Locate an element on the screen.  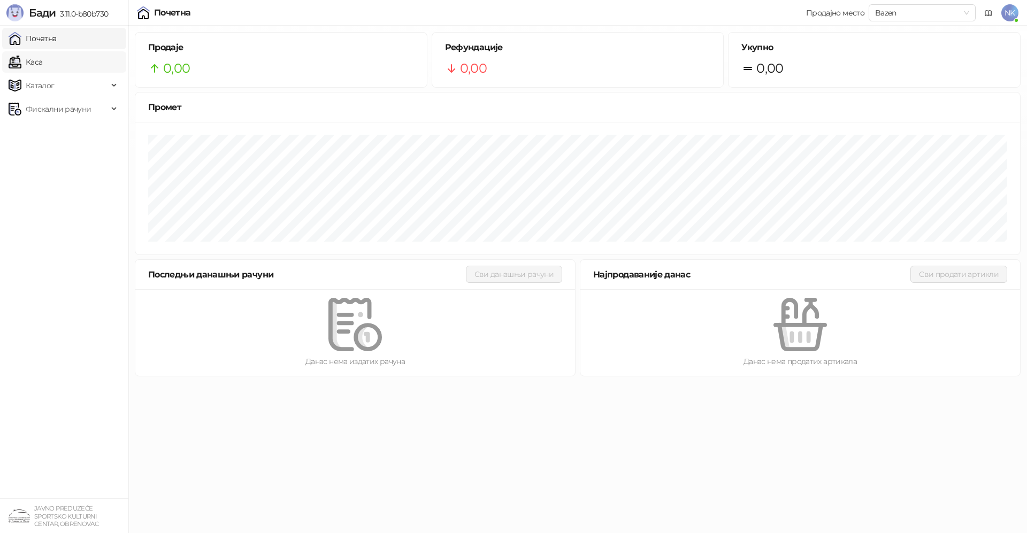
img: 64x64-companyLogo-4a28e1f8-f217-46d7-badd-69a834a81aaf.png is located at coordinates (19, 516).